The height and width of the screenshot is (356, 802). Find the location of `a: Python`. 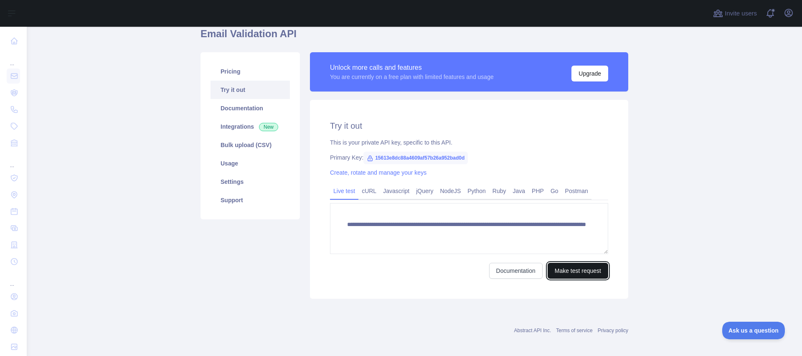

a: Python is located at coordinates (476, 191).